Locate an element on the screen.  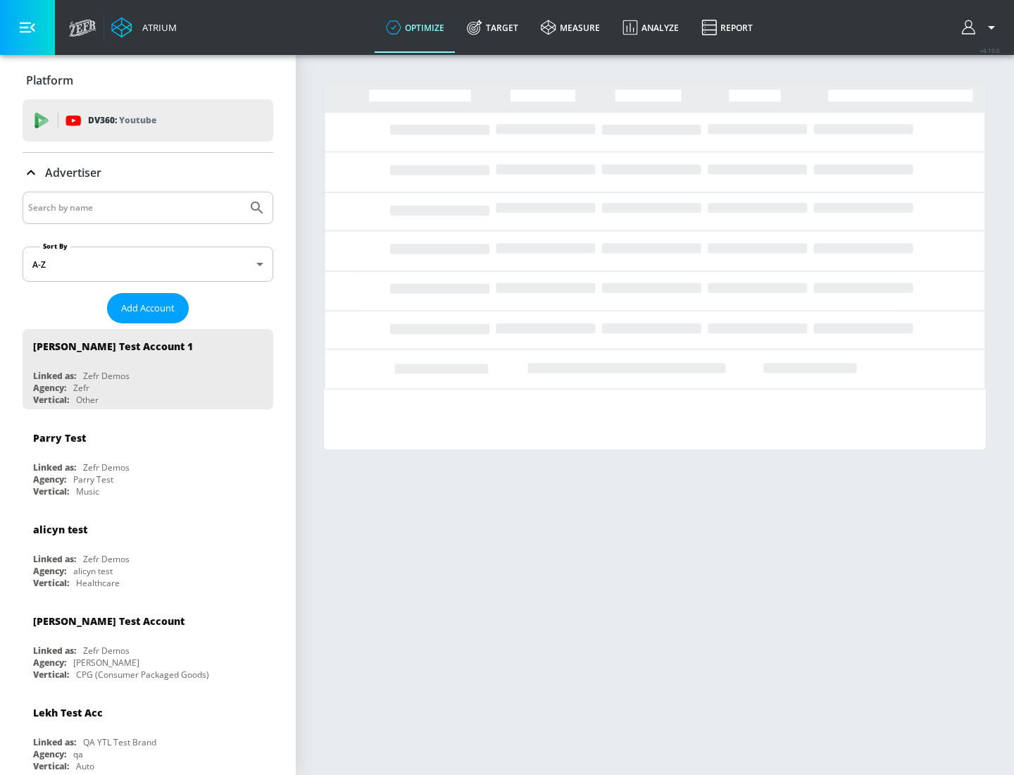
a: Atrium is located at coordinates (144, 27).